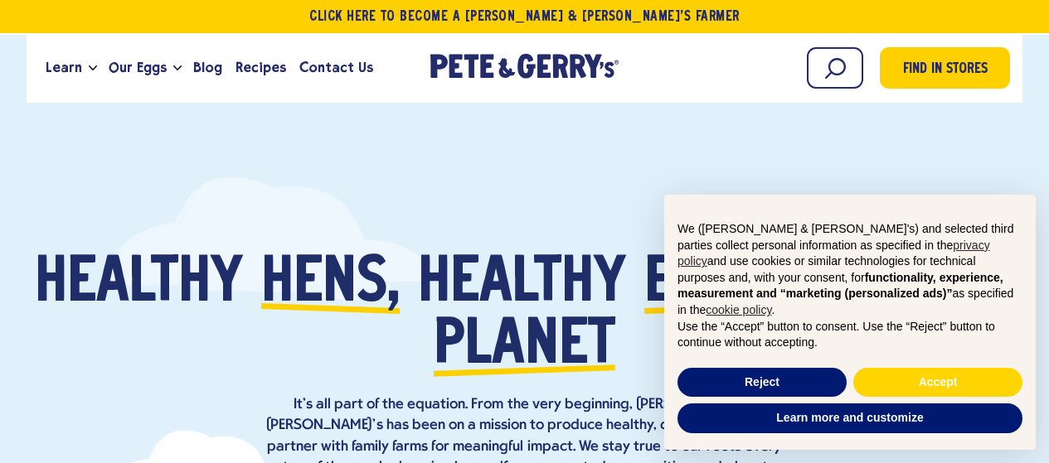 This screenshot has width=1049, height=463. What do you see at coordinates (330, 284) in the screenshot?
I see `span: hens,` at bounding box center [330, 284].